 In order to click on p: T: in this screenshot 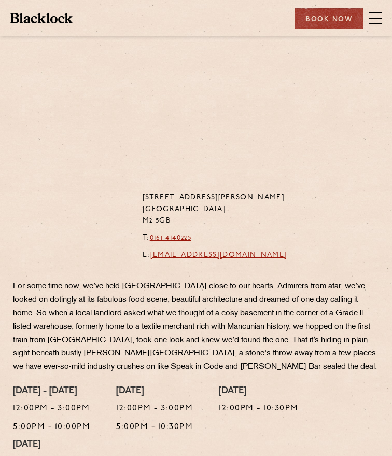, I will do `click(215, 238)`.